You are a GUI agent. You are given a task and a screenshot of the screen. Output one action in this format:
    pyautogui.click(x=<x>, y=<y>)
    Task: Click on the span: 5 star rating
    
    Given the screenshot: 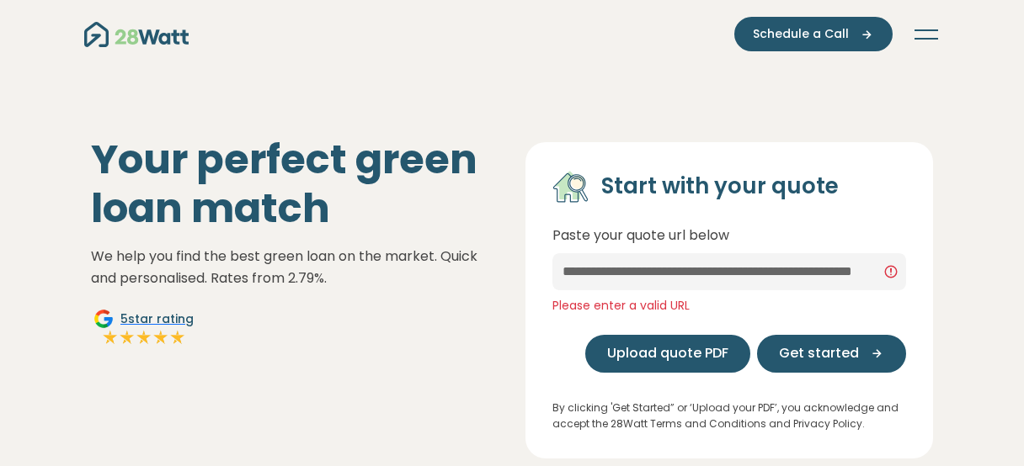 What is the action you would take?
    pyautogui.click(x=157, y=319)
    